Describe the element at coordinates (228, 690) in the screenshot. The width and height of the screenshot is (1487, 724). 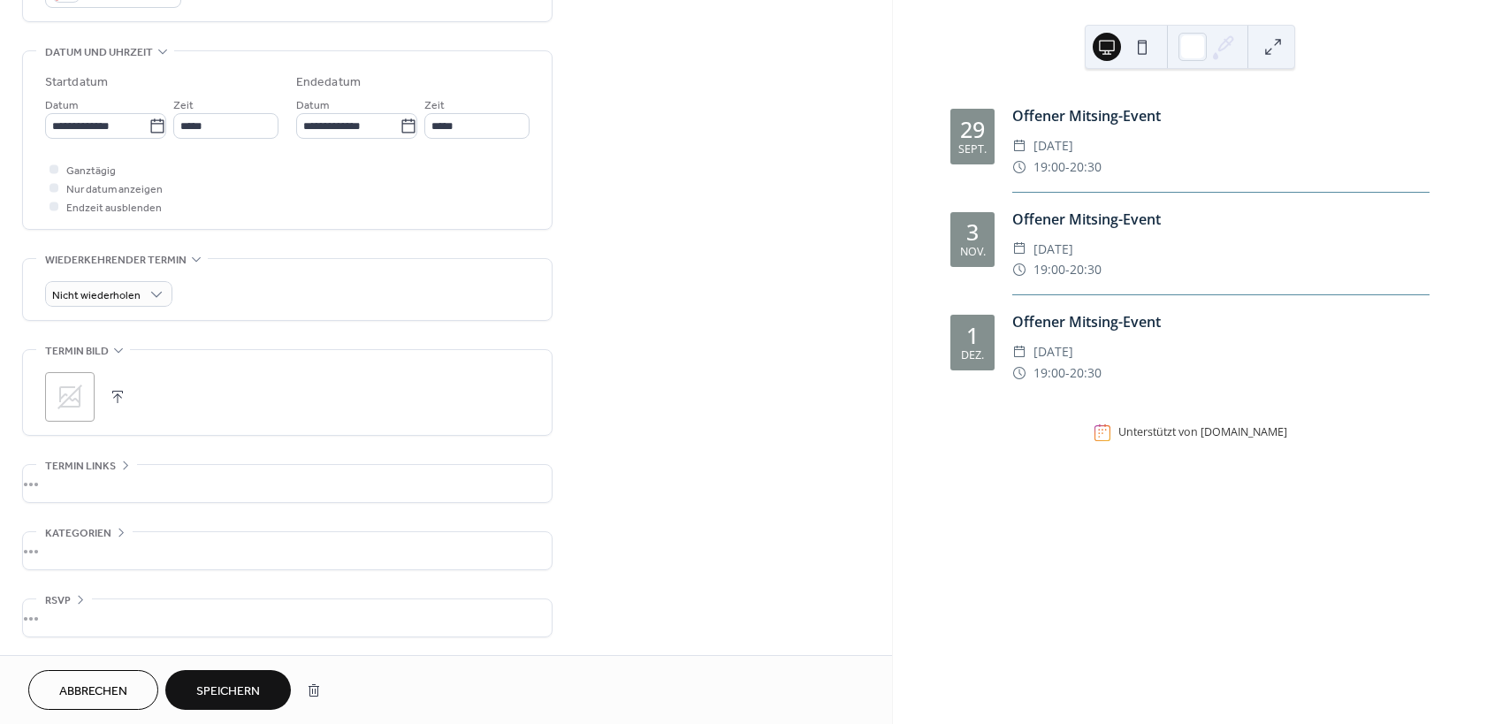
I see `button: Speichern` at that location.